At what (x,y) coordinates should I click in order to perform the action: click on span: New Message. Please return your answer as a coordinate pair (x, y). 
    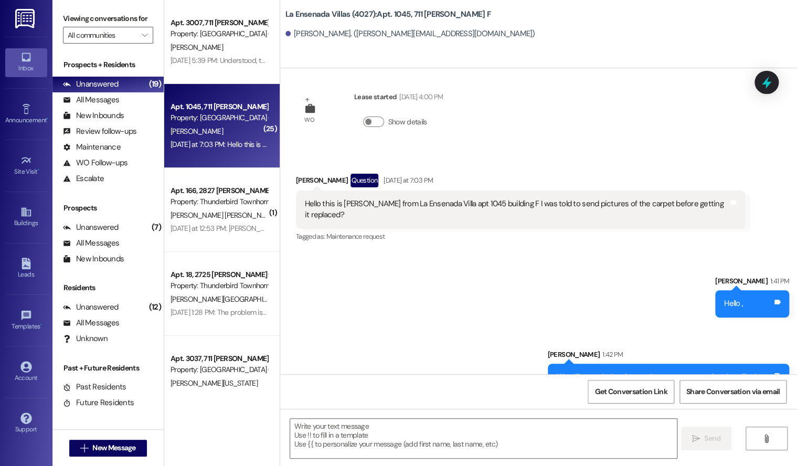
    Looking at the image, I should click on (114, 447).